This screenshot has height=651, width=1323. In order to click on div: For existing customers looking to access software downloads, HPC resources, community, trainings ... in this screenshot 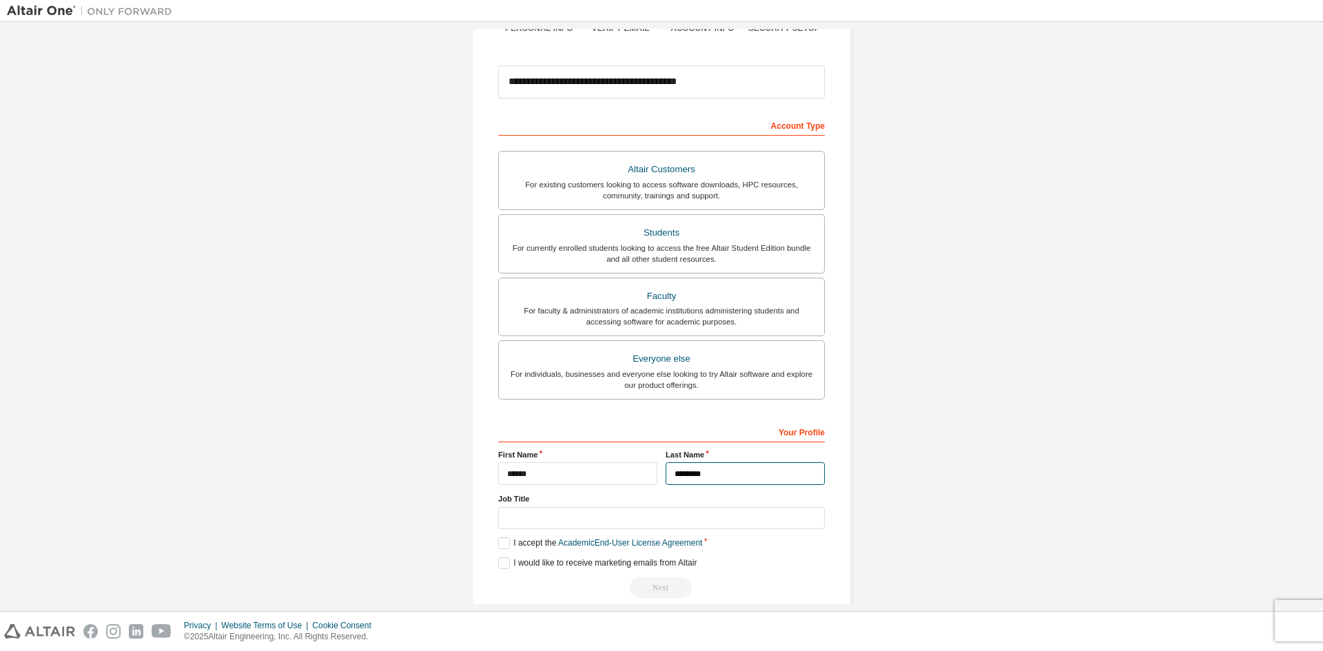, I will do `click(661, 190)`.